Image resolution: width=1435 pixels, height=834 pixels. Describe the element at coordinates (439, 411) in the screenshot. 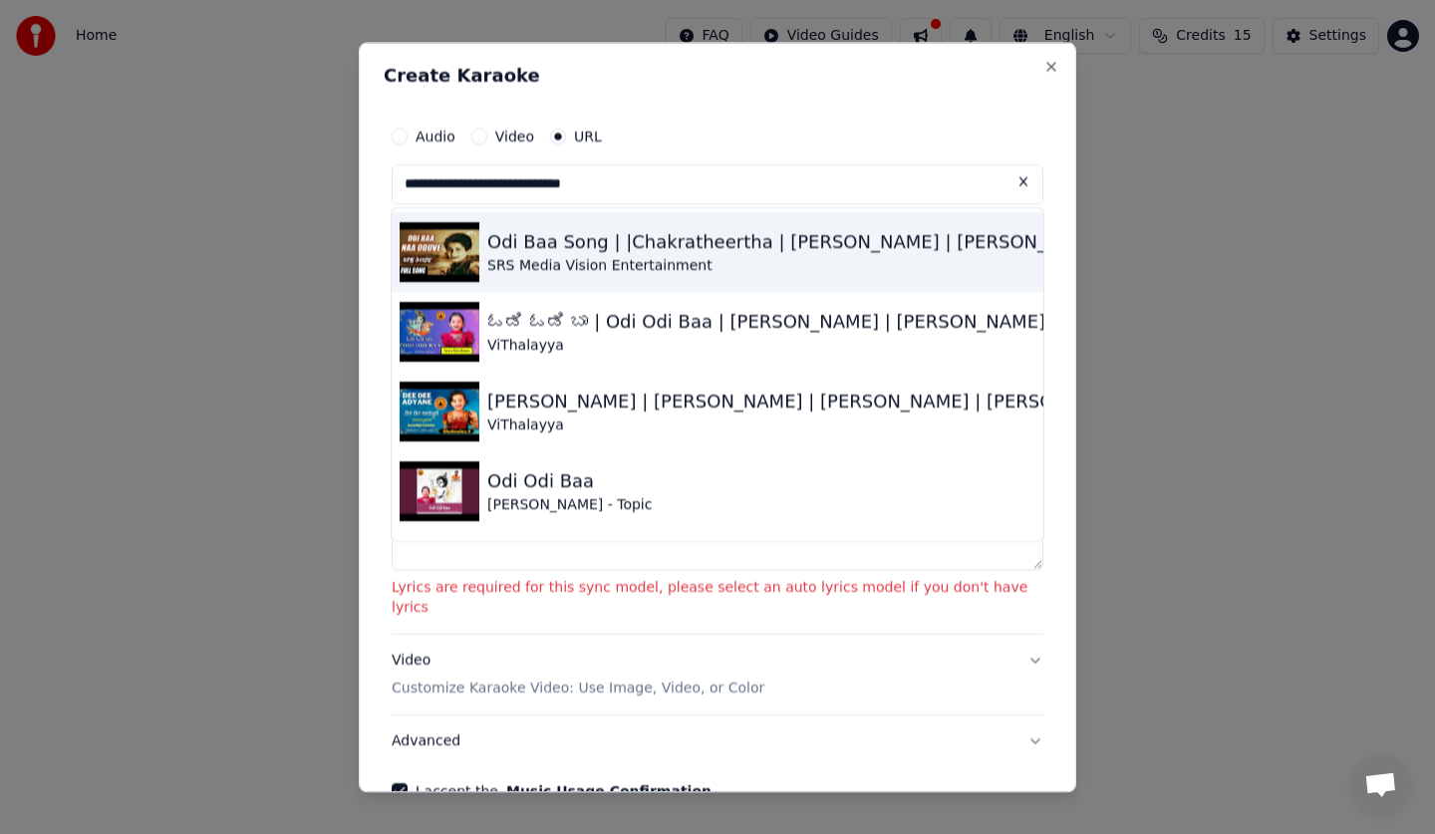

I see `img: ಡೀ ಡೀ ಅಡ್ಯಾನೆ ರಂಗ | Dee Dee Adyane | Shalmalee S | Vijay Krishna D | Vithalayya | Vijayadasaru` at that location.